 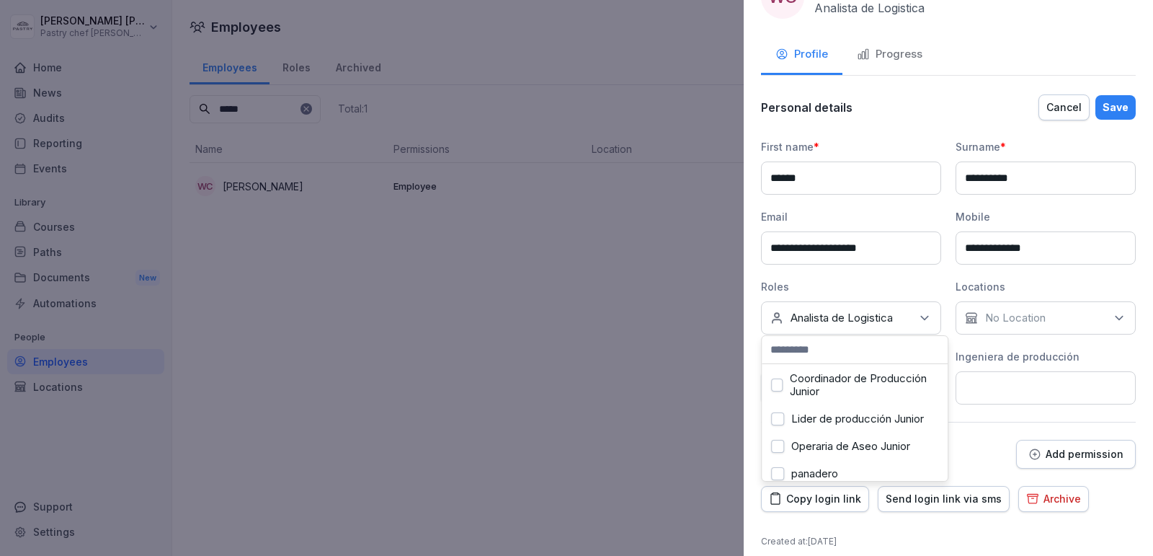 I want to click on label: Coordinador de Producción Junior, so click(x=864, y=385).